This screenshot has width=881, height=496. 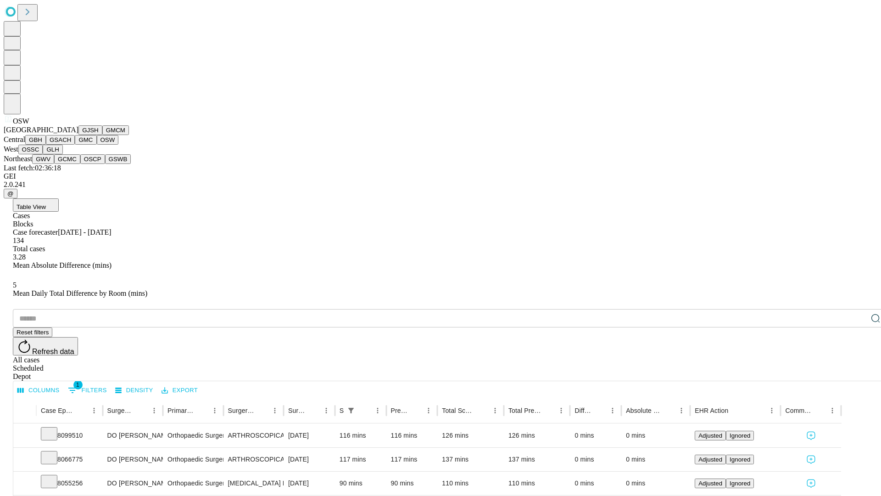 I want to click on button: GSACH, so click(x=60, y=140).